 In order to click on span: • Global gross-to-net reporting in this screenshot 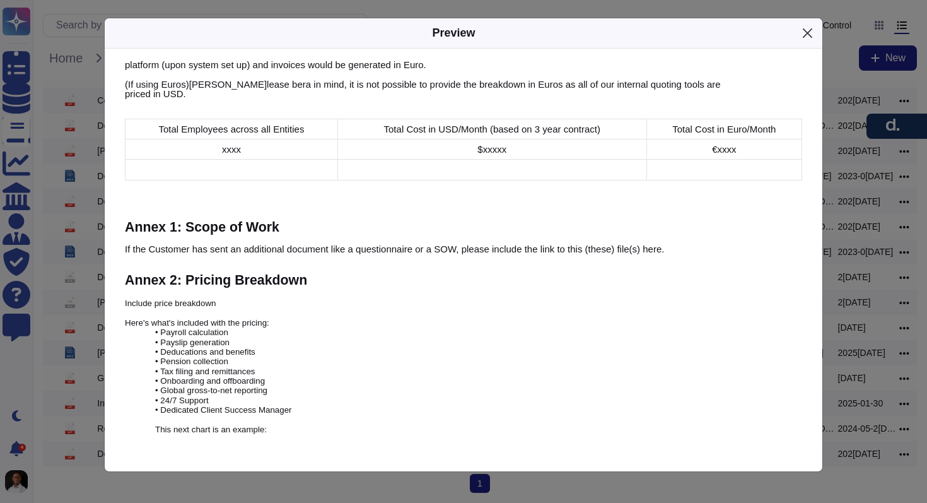, I will do `click(211, 390)`.